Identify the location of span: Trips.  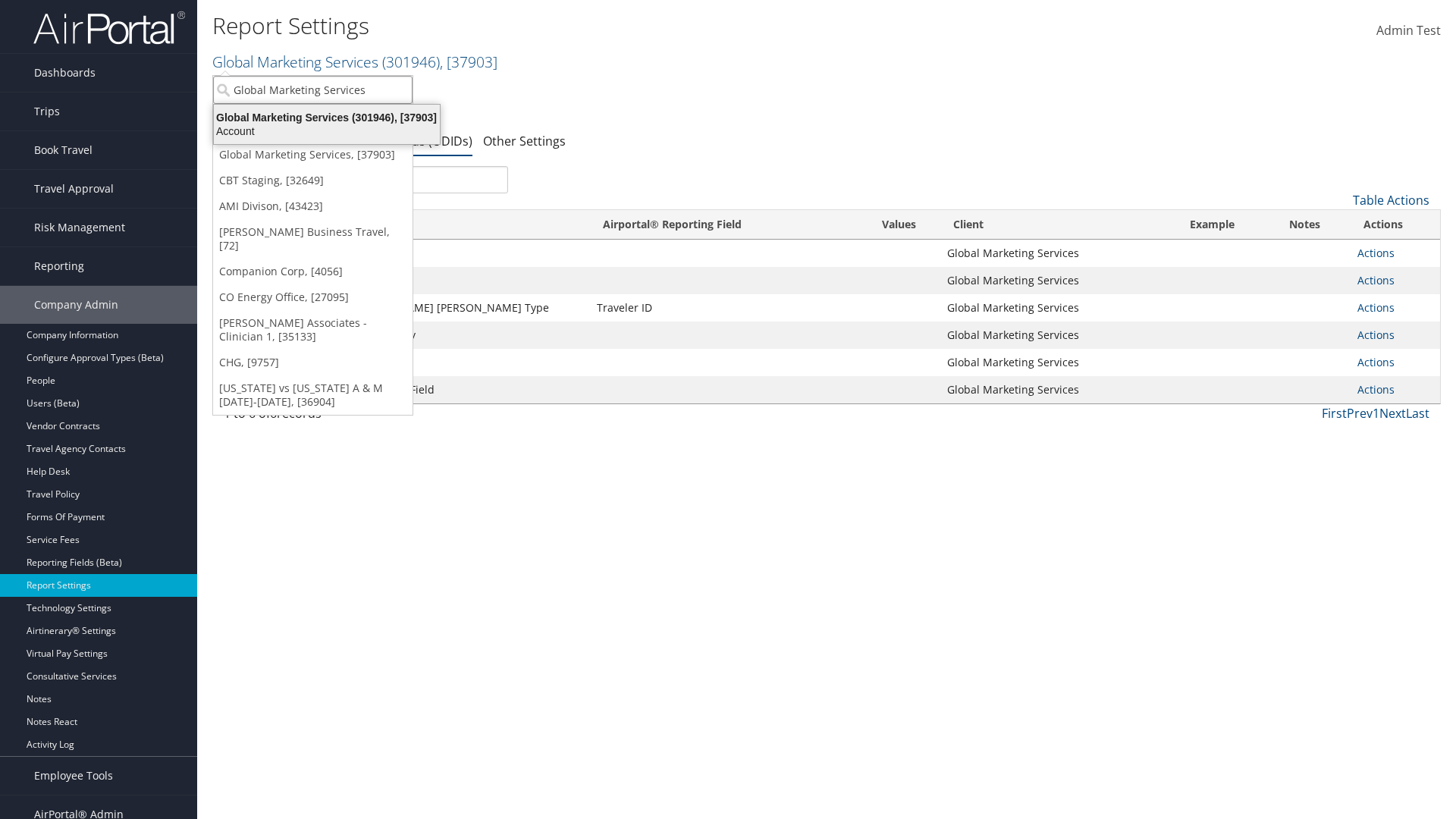
(47, 112).